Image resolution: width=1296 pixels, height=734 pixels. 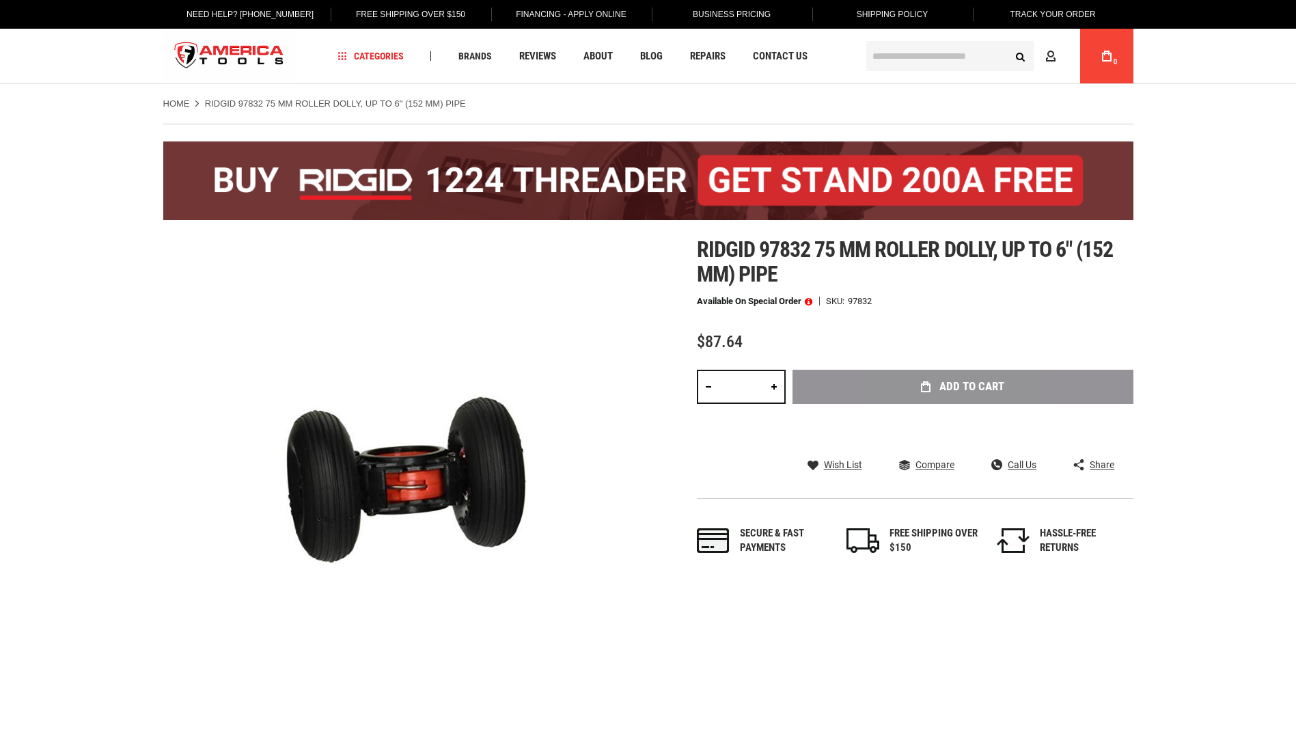 What do you see at coordinates (230, 56) in the screenshot?
I see `a: store logo` at bounding box center [230, 56].